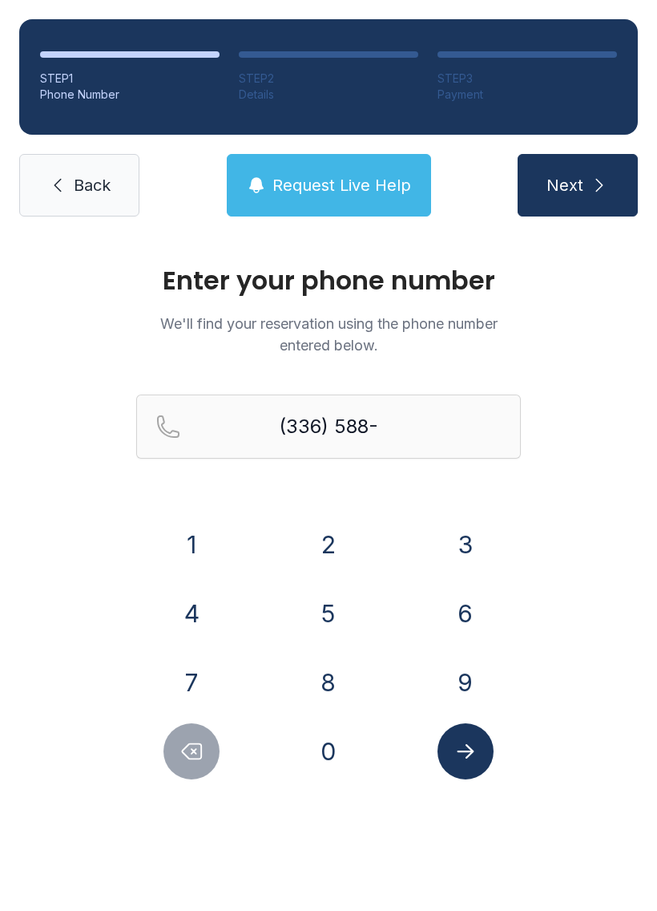  What do you see at coordinates (565, 185) in the screenshot?
I see `span: Next` at bounding box center [565, 185].